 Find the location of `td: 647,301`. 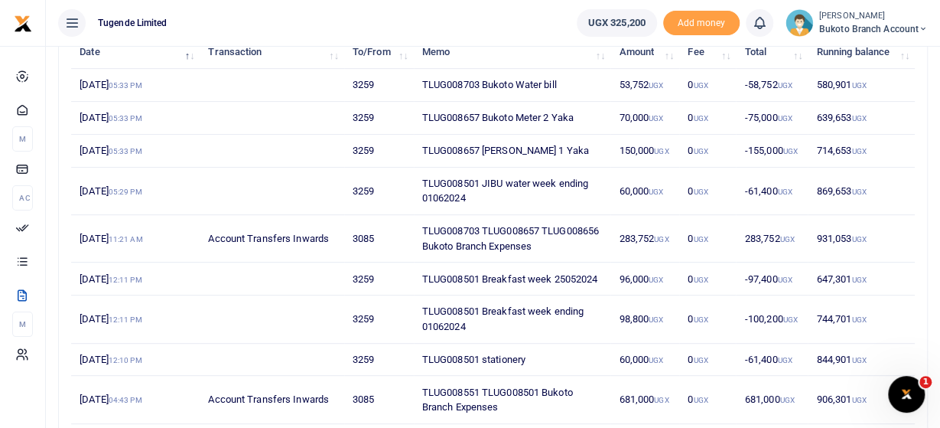

td: 647,301 is located at coordinates (861, 278).